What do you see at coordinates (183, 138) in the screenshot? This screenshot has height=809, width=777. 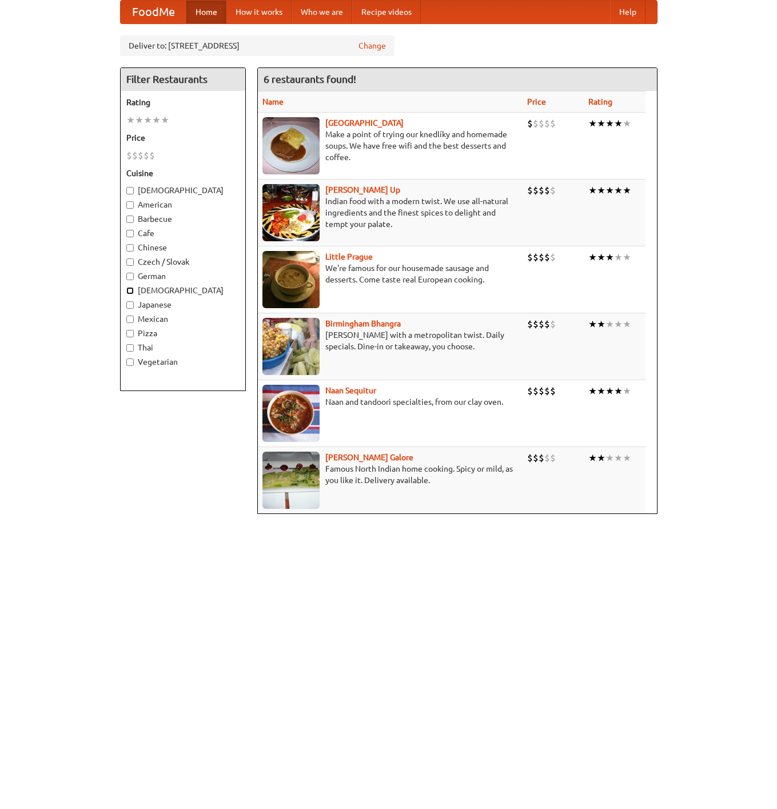 I see `h5: Price` at bounding box center [183, 138].